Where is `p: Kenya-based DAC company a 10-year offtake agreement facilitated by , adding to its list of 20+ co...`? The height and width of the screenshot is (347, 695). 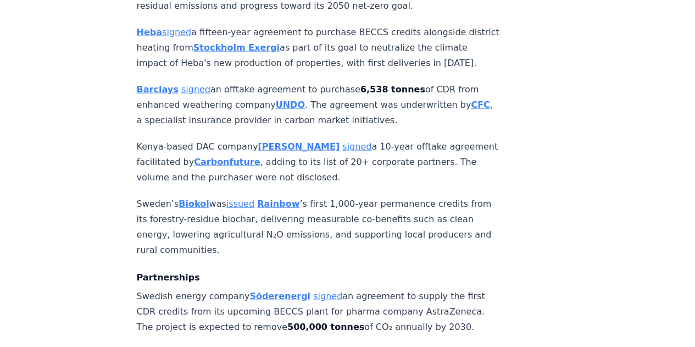 p: Kenya-based DAC company a 10-year offtake agreement facilitated by , adding to its list of 20+ co... is located at coordinates (319, 162).